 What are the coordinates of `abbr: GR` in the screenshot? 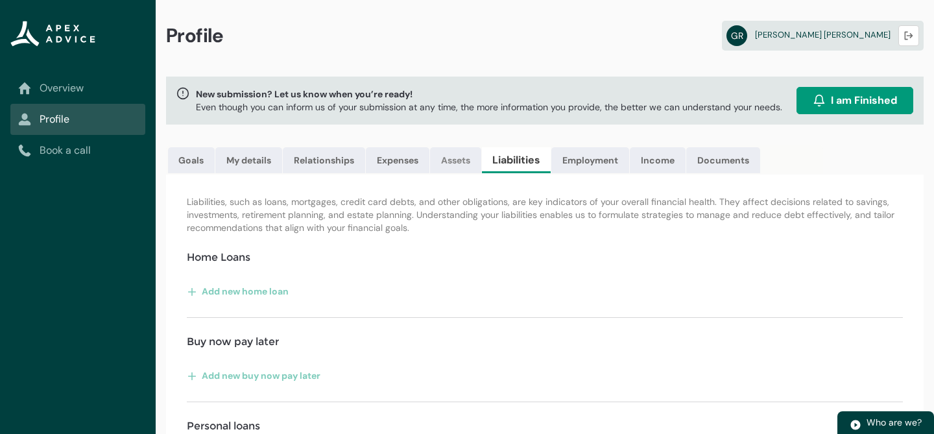 It's located at (736, 36).